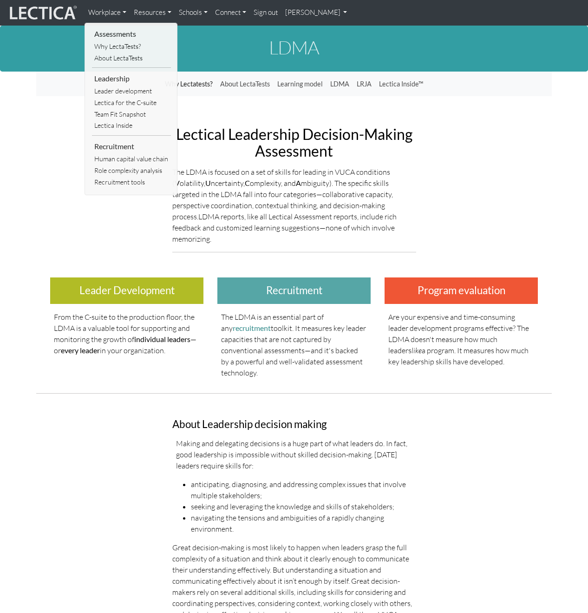  I want to click on a: Lectica for the C-suite, so click(131, 103).